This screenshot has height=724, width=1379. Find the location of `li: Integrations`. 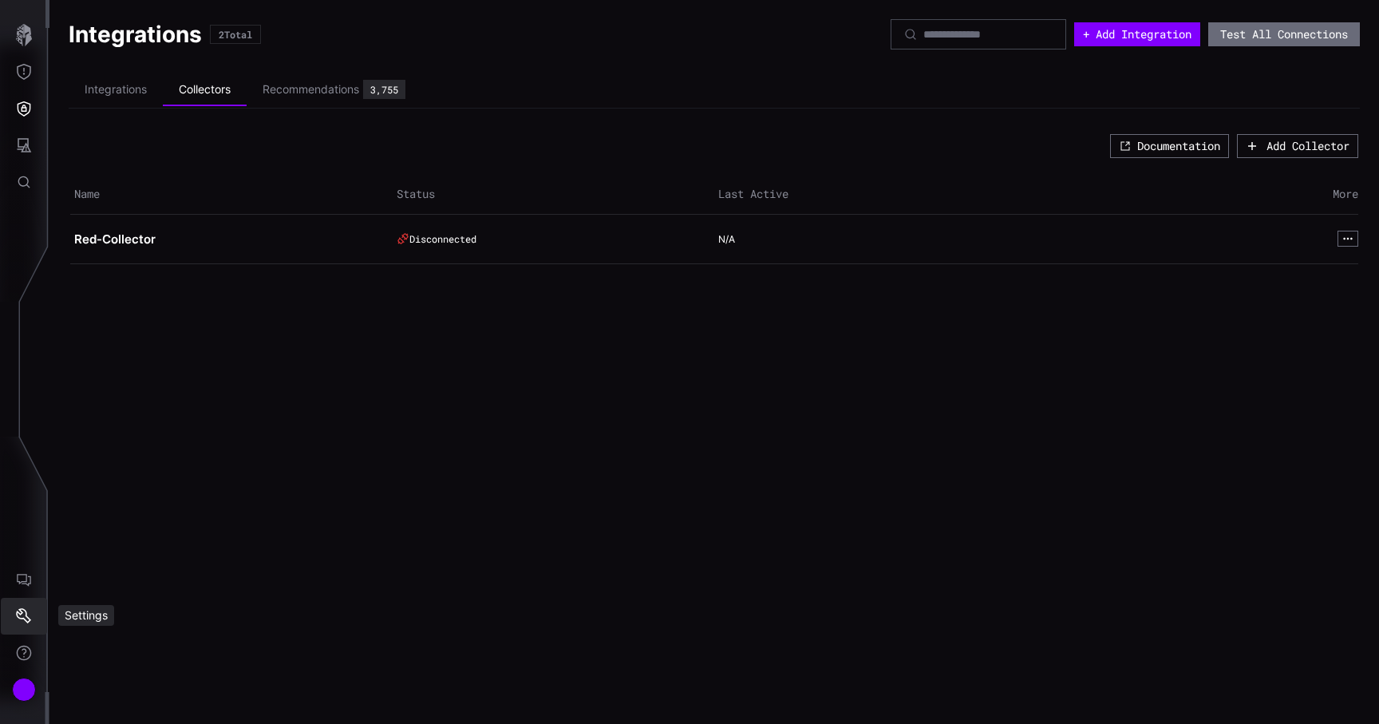

li: Integrations is located at coordinates (116, 89).